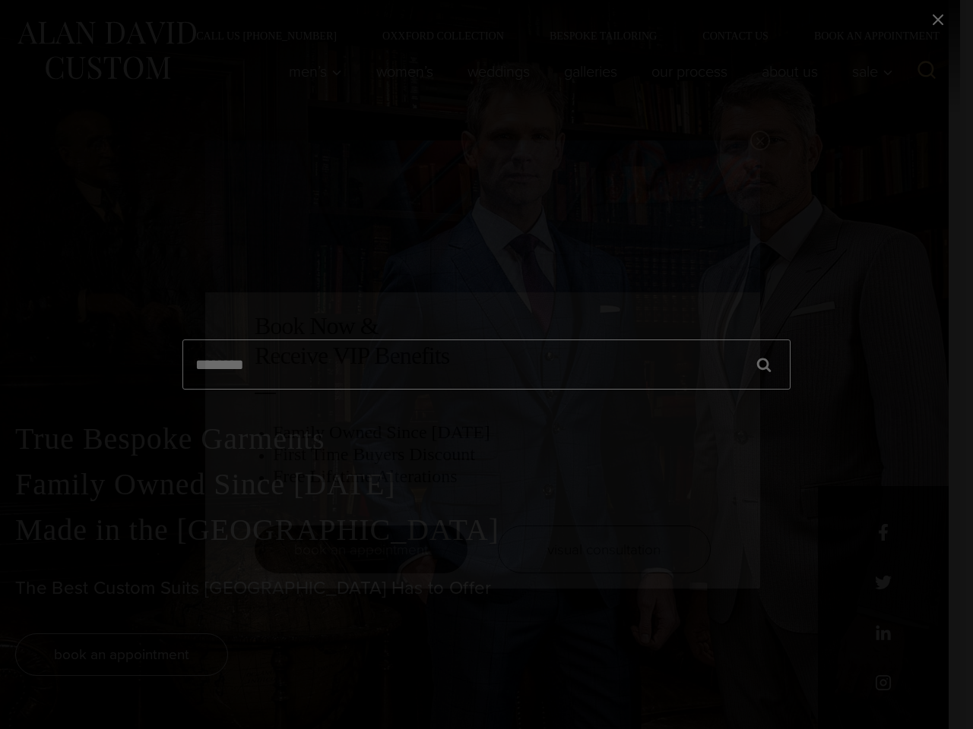 This screenshot has width=973, height=729. I want to click on button: Close, so click(760, 141).